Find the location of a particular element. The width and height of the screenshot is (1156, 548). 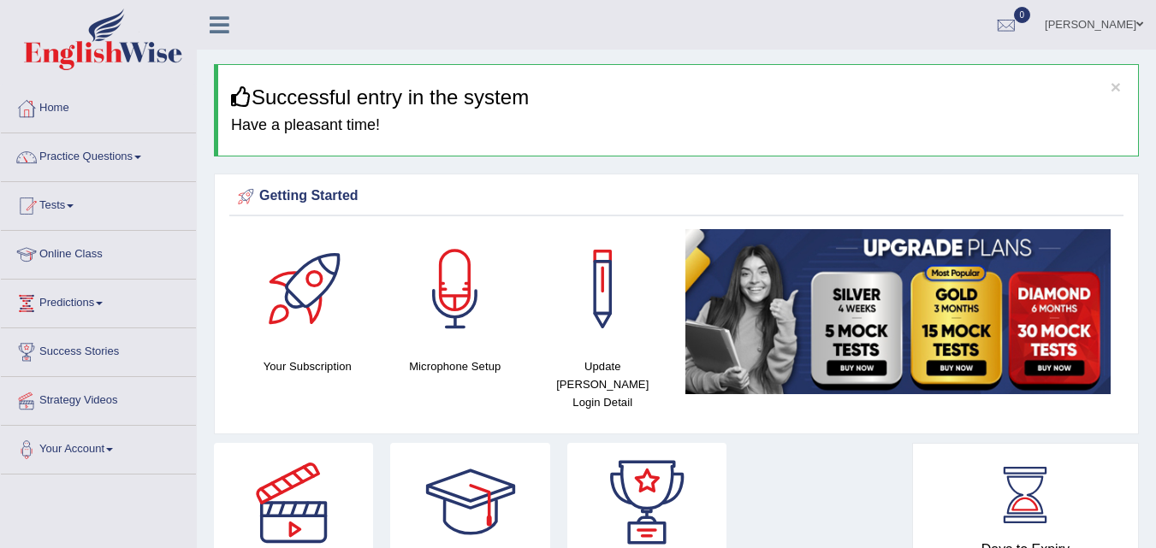

h4: Have a pleasant time! is located at coordinates (678, 126).